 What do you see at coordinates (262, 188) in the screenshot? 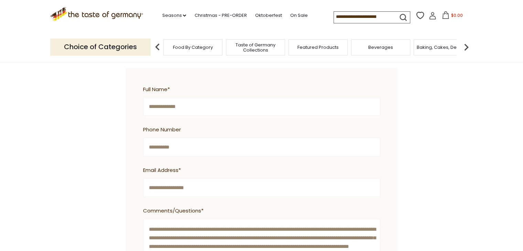
I see `input: Email Address*` at bounding box center [262, 188].